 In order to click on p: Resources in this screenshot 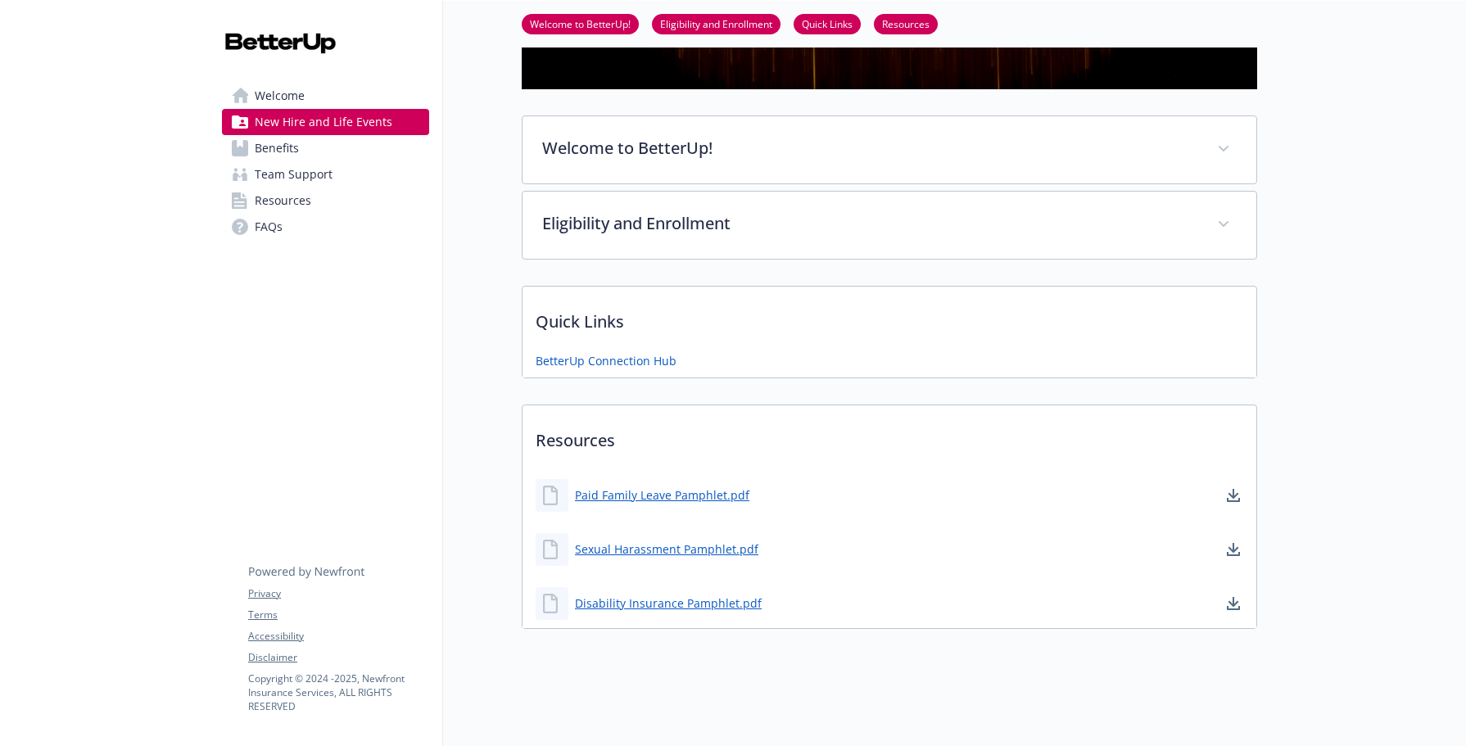, I will do `click(890, 436)`.